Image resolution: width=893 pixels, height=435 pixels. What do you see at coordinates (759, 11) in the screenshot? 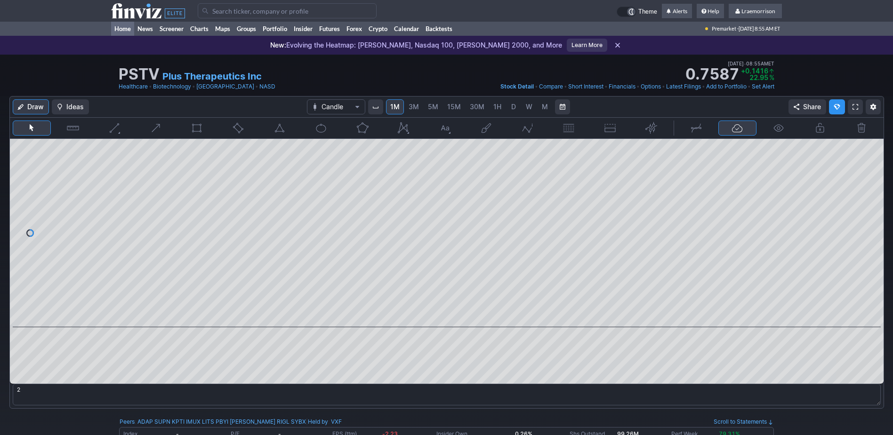
I see `span: Lraemorrison` at bounding box center [759, 11].